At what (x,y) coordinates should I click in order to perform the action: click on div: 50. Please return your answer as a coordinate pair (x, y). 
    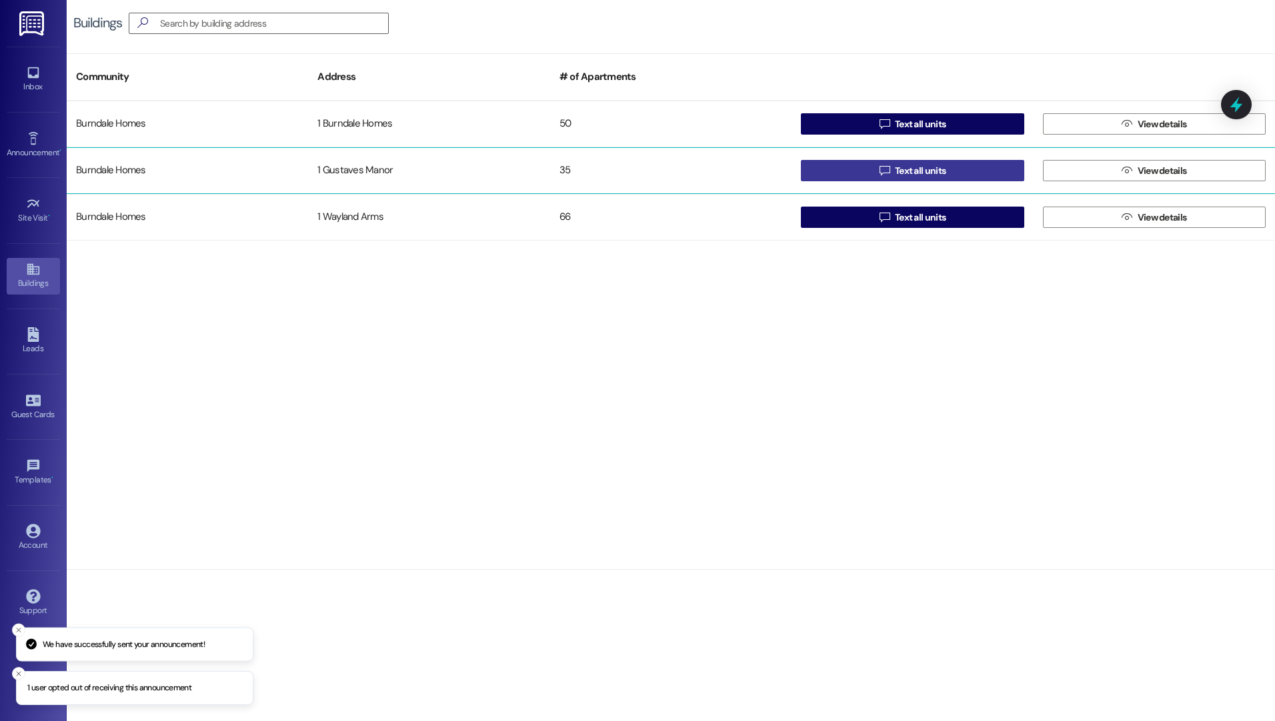
    Looking at the image, I should click on (671, 124).